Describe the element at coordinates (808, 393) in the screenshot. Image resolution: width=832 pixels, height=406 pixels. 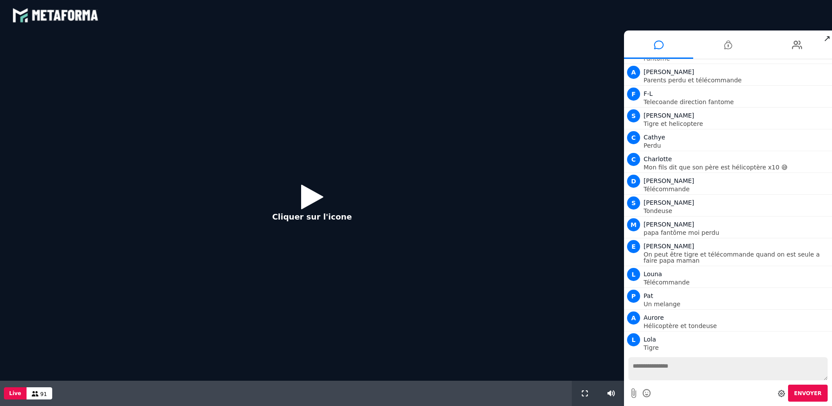
I see `button: Envoyer` at that location.